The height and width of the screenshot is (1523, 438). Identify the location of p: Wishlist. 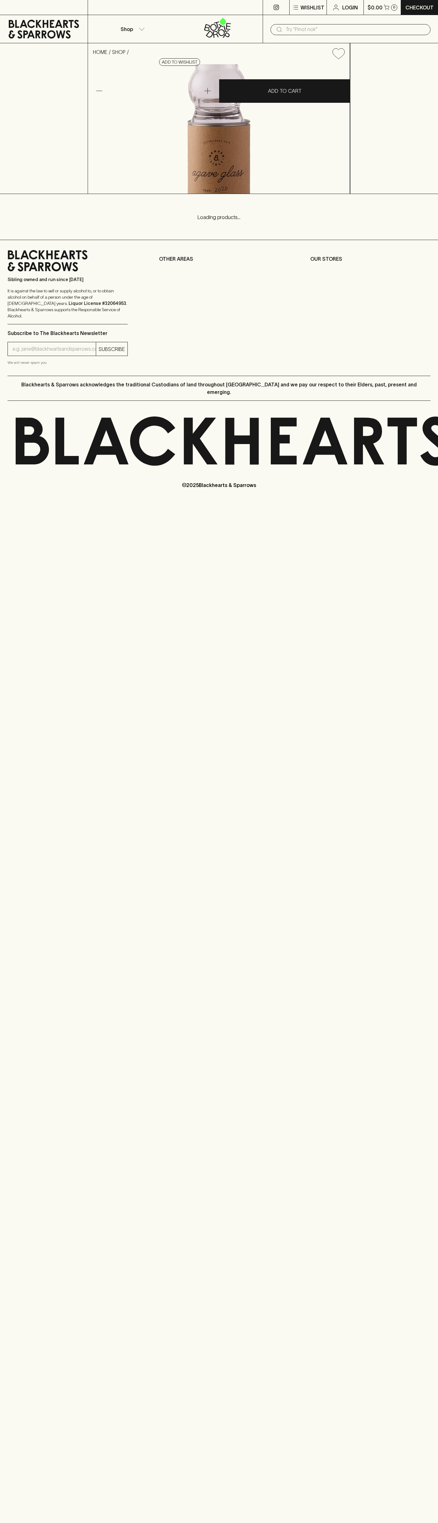
(313, 8).